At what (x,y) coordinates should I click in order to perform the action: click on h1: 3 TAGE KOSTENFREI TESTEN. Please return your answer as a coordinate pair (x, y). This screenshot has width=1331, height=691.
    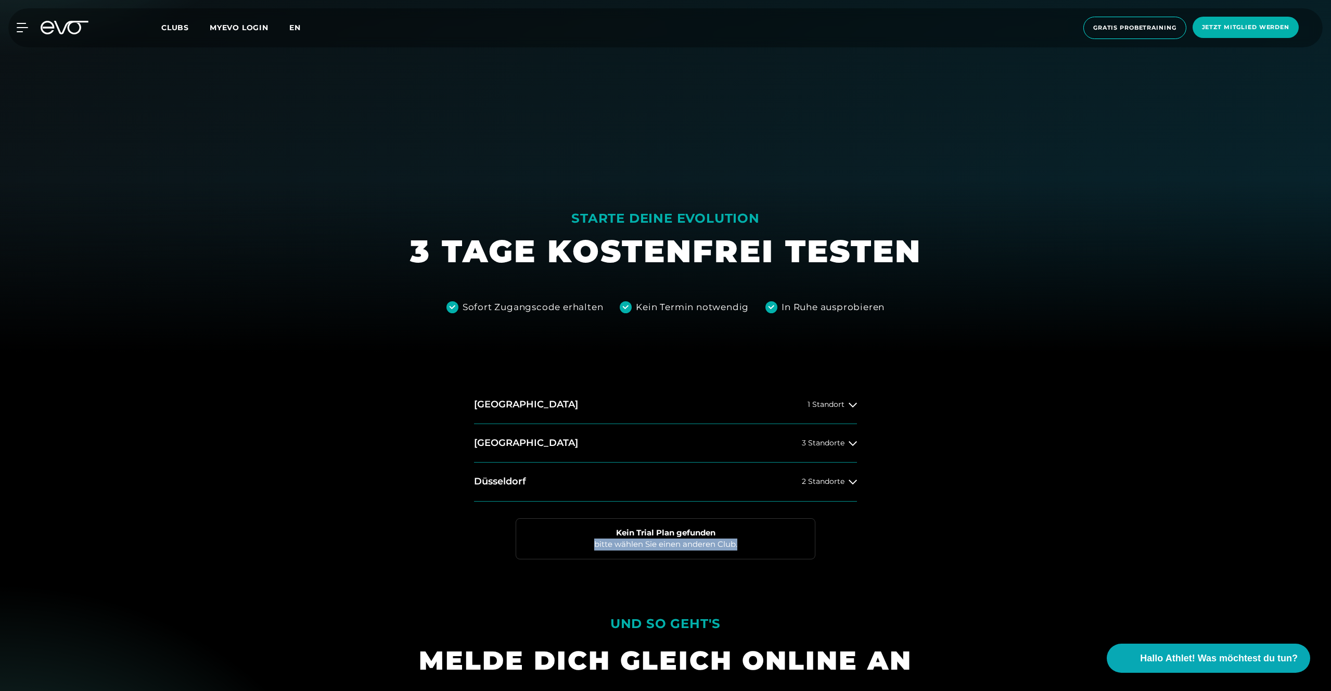
    Looking at the image, I should click on (665, 251).